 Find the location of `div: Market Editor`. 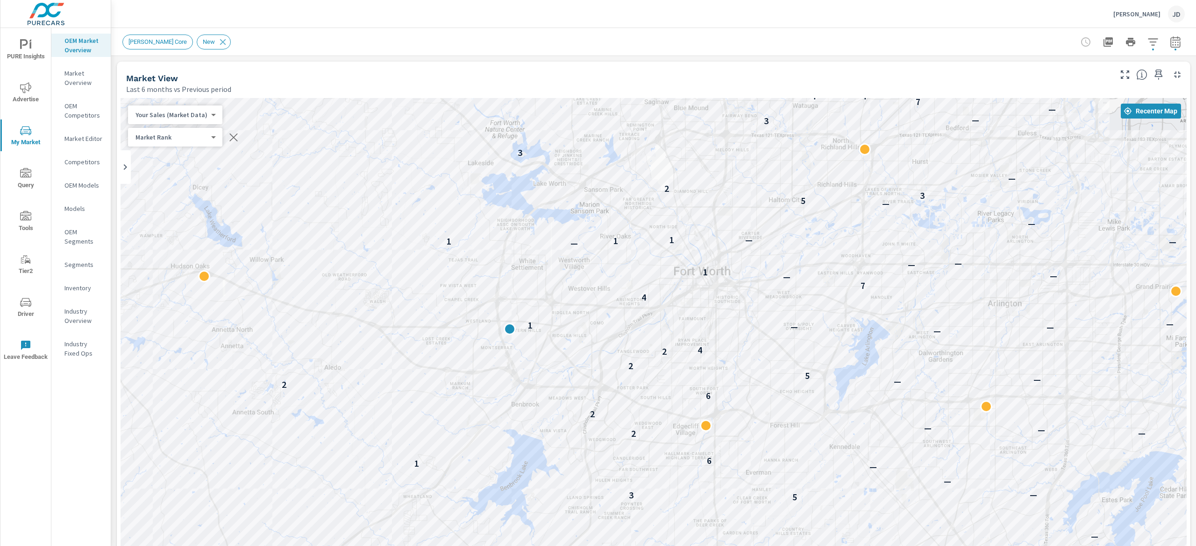

div: Market Editor is located at coordinates (81, 139).